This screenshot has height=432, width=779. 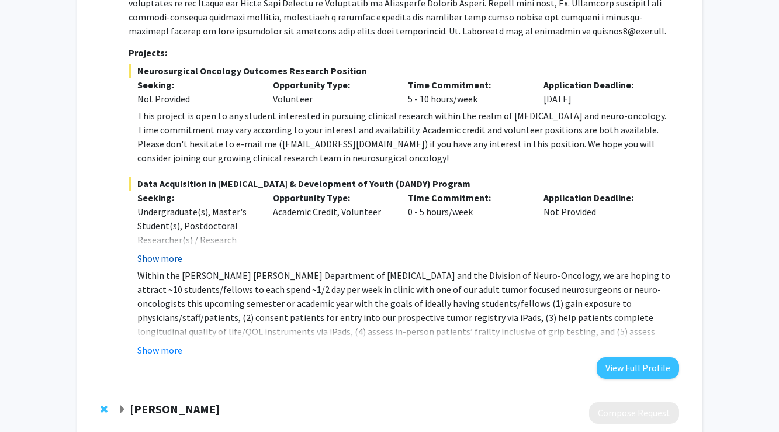 I want to click on span: Expand Barbara Slusher Bookmark, so click(x=122, y=409).